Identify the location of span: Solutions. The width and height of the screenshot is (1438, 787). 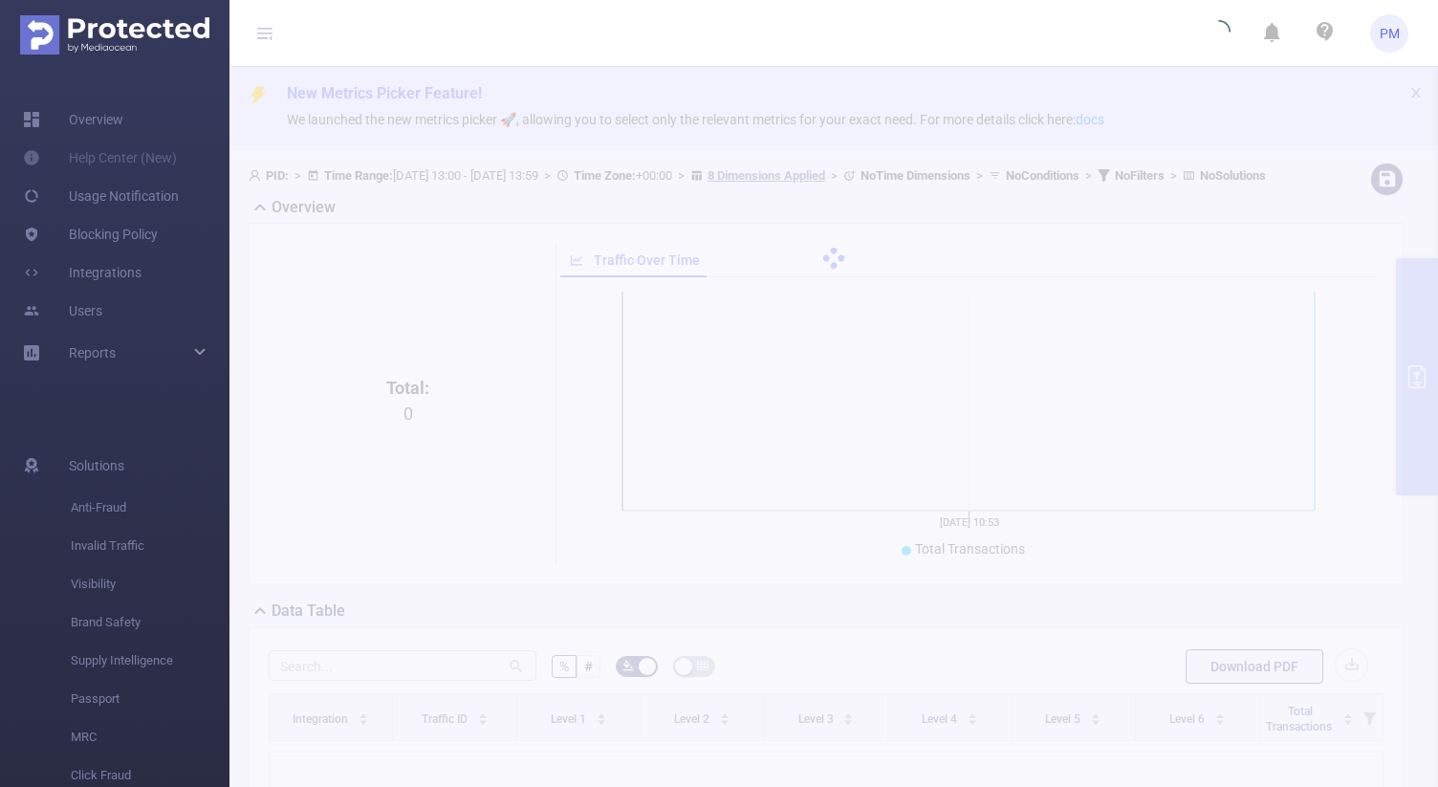
(97, 466).